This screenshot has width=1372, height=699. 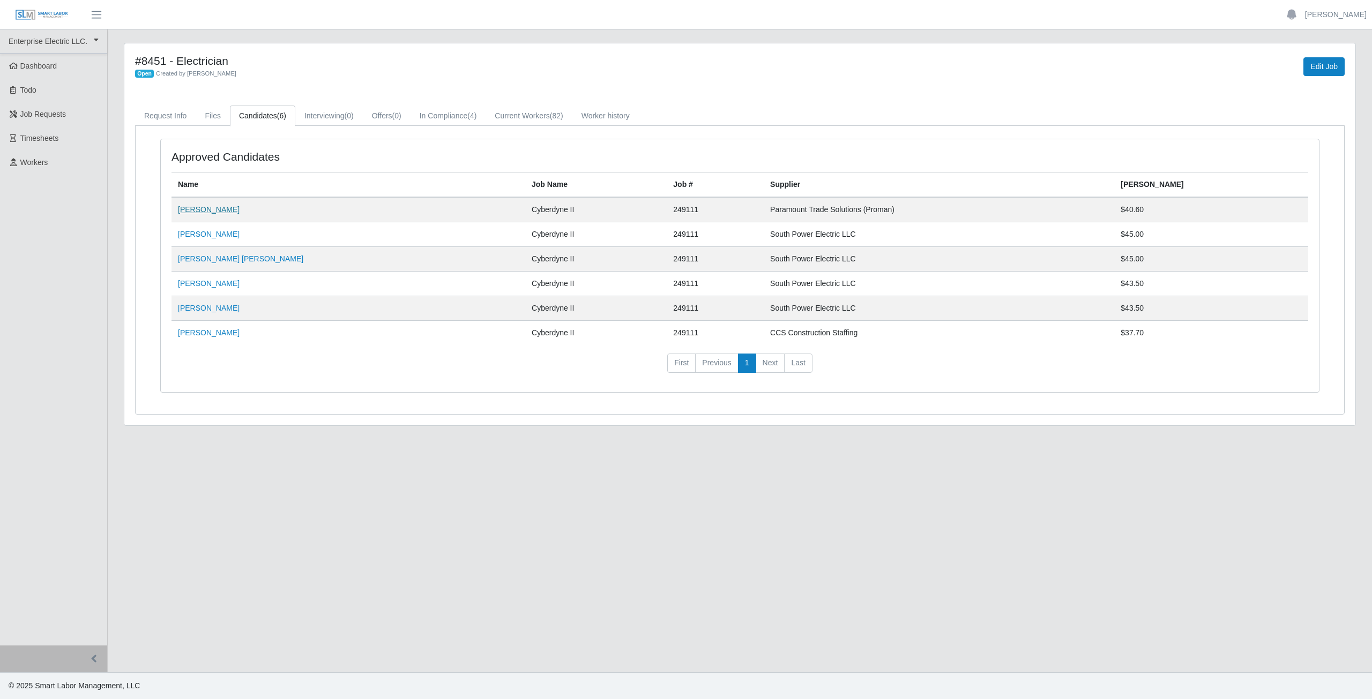 What do you see at coordinates (715, 185) in the screenshot?
I see `th: Job #` at bounding box center [715, 185].